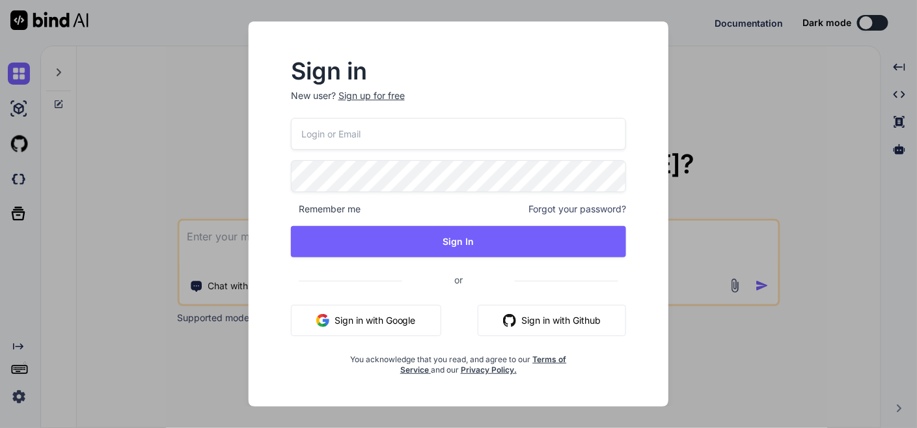 This screenshot has height=428, width=917. What do you see at coordinates (489, 369) in the screenshot?
I see `a: Privacy Policy.` at bounding box center [489, 369].